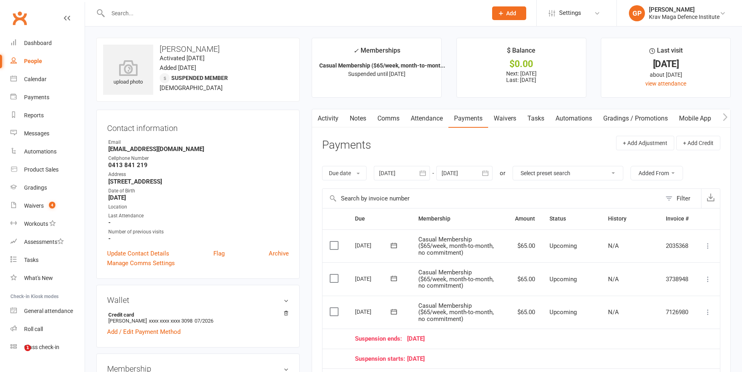 The height and width of the screenshot is (372, 742). What do you see at coordinates (666, 83) in the screenshot?
I see `a: view attendance` at bounding box center [666, 83].